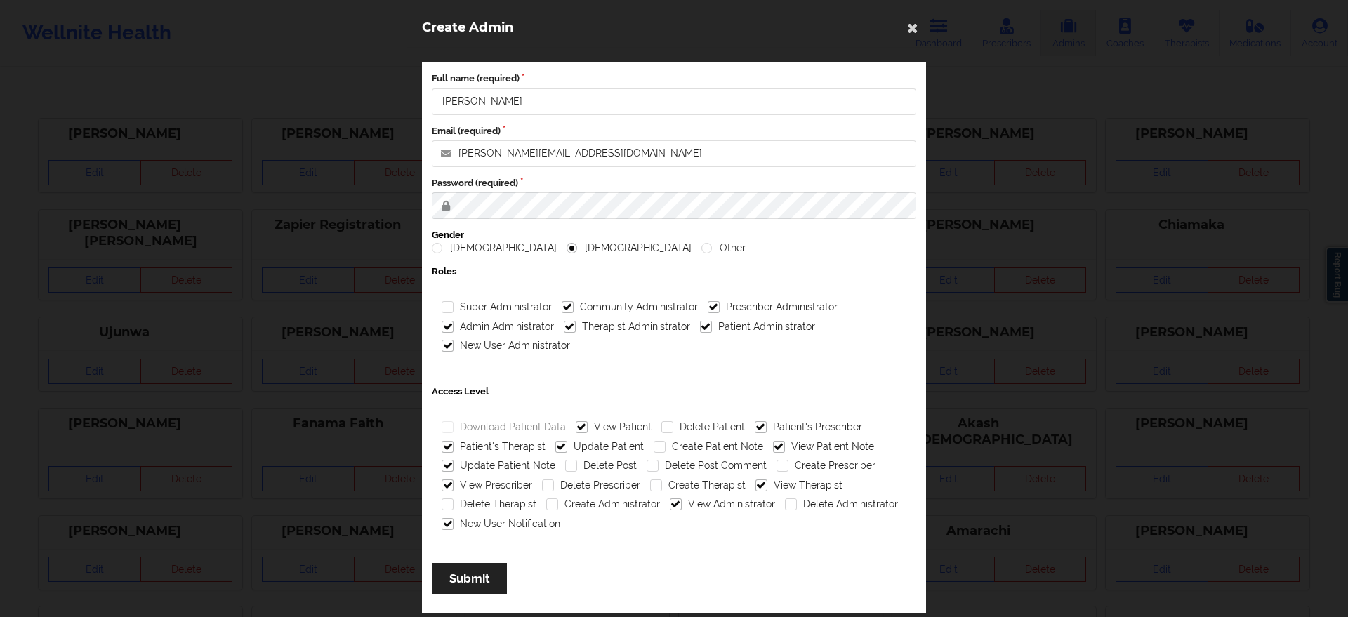  I want to click on label: Create Therapist, so click(698, 485).